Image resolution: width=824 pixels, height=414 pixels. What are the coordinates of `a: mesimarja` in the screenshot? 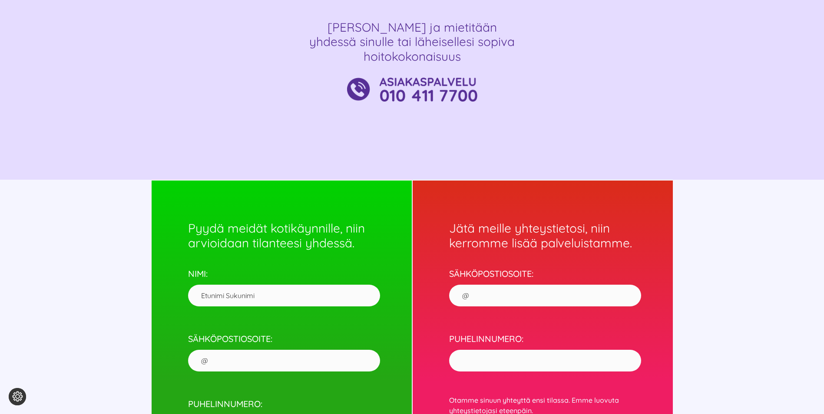 It's located at (412, 82).